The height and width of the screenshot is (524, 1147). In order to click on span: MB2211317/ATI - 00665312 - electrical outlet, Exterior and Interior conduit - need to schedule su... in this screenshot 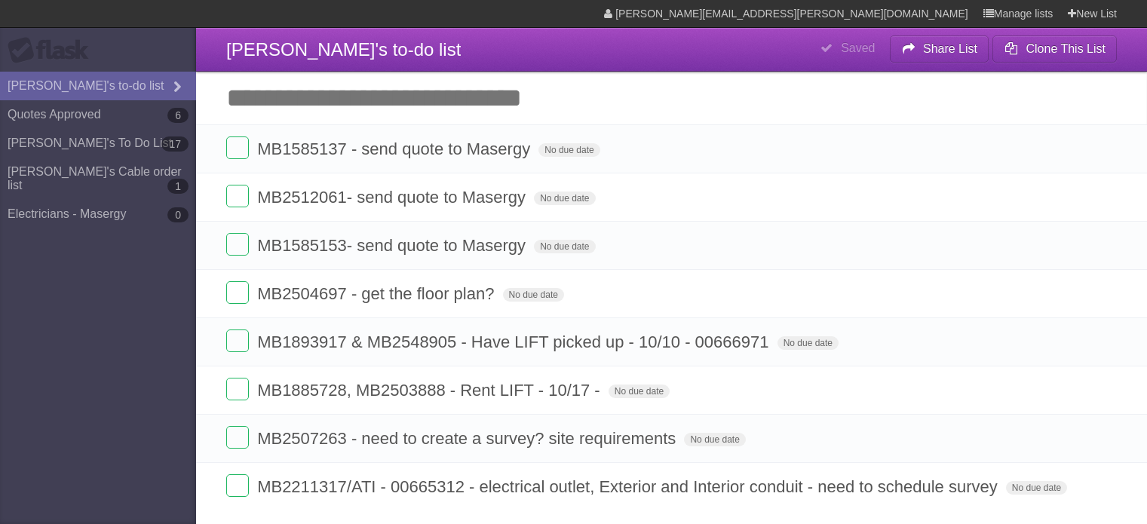, I will do `click(629, 486)`.